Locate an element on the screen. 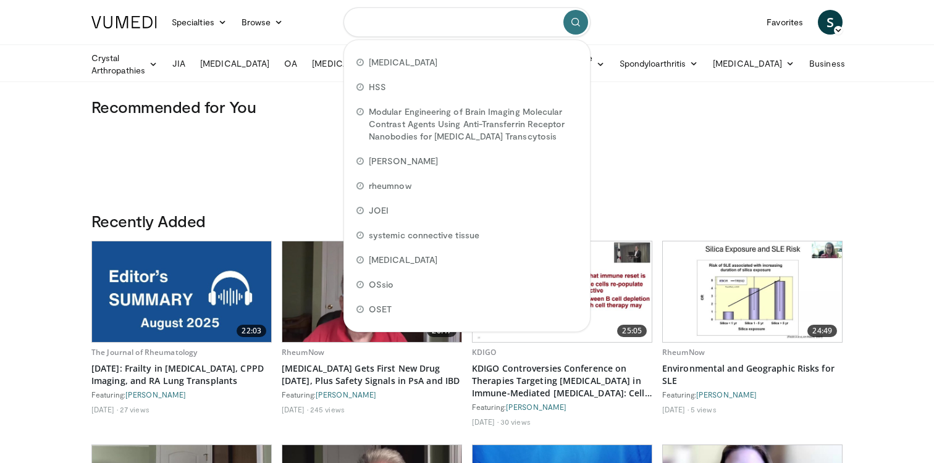 The height and width of the screenshot is (463, 934). span: S is located at coordinates (830, 22).